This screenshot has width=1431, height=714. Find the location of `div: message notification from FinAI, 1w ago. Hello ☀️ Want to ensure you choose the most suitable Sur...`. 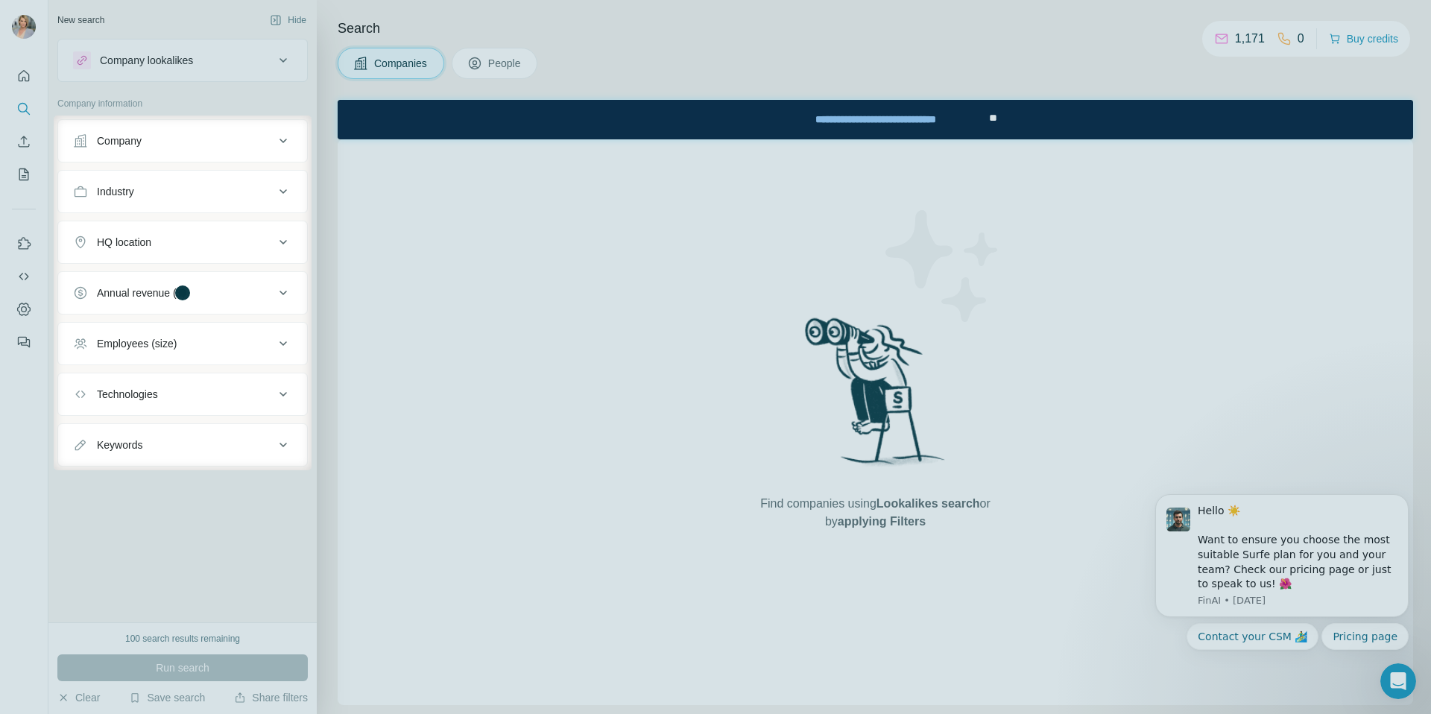

div: message notification from FinAI, 1w ago. Hello ☀️ Want to ensure you choose the most suitable Sur... is located at coordinates (149, 80).